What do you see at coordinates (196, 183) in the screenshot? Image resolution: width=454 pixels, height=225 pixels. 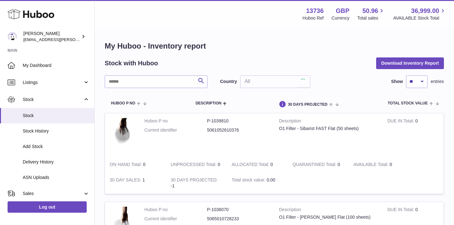 I see `td: -1` at bounding box center [196, 183].